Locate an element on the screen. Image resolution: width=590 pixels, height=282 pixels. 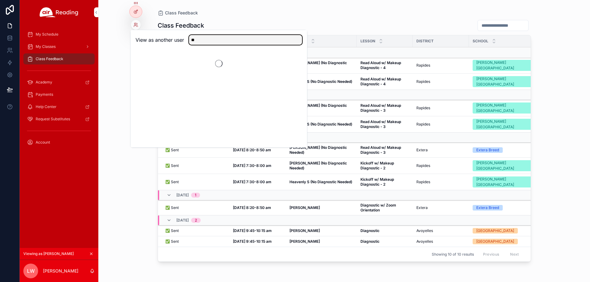
span: Request Substitutes is located at coordinates (53, 119).